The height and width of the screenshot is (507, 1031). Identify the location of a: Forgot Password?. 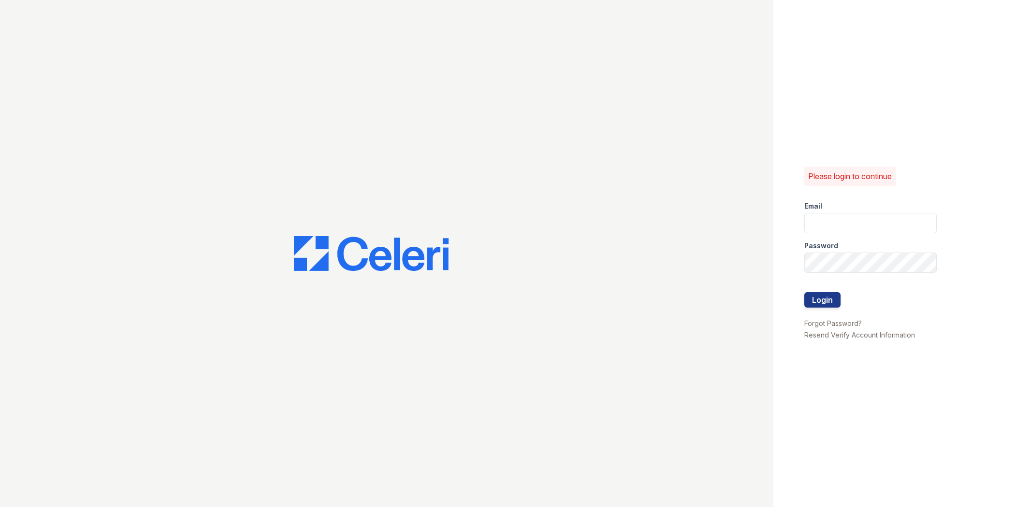
(832, 323).